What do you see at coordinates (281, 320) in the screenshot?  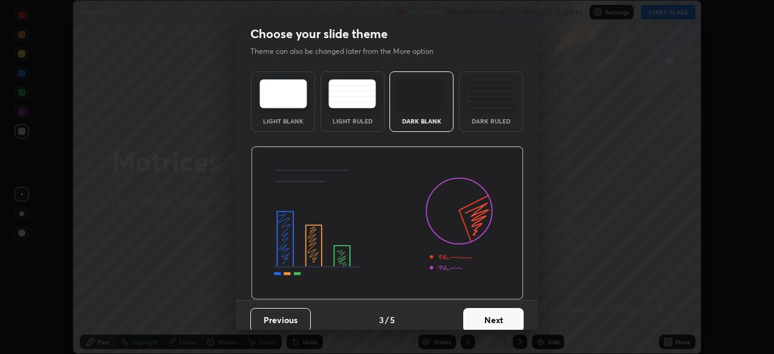 I see `button: Previous` at bounding box center [281, 320].